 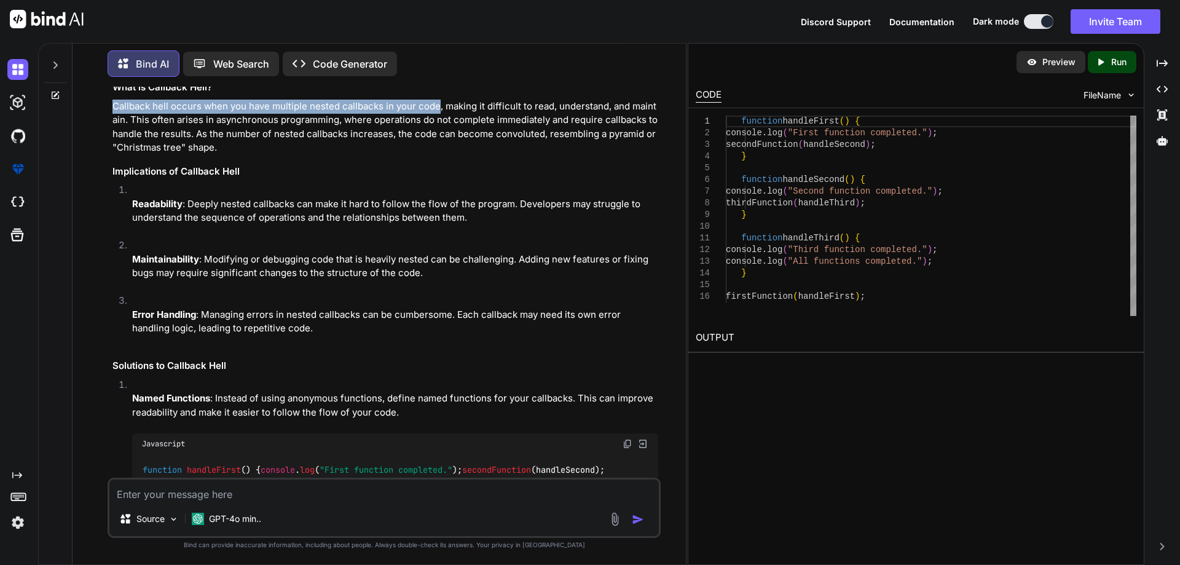 I want to click on code: ( ) { . ( ); (handleSecond); } ( ) { . ( ); (handleThird); } ( ) { . ( ); . ( ); } (handleFirst);, so click(x=376, y=495).